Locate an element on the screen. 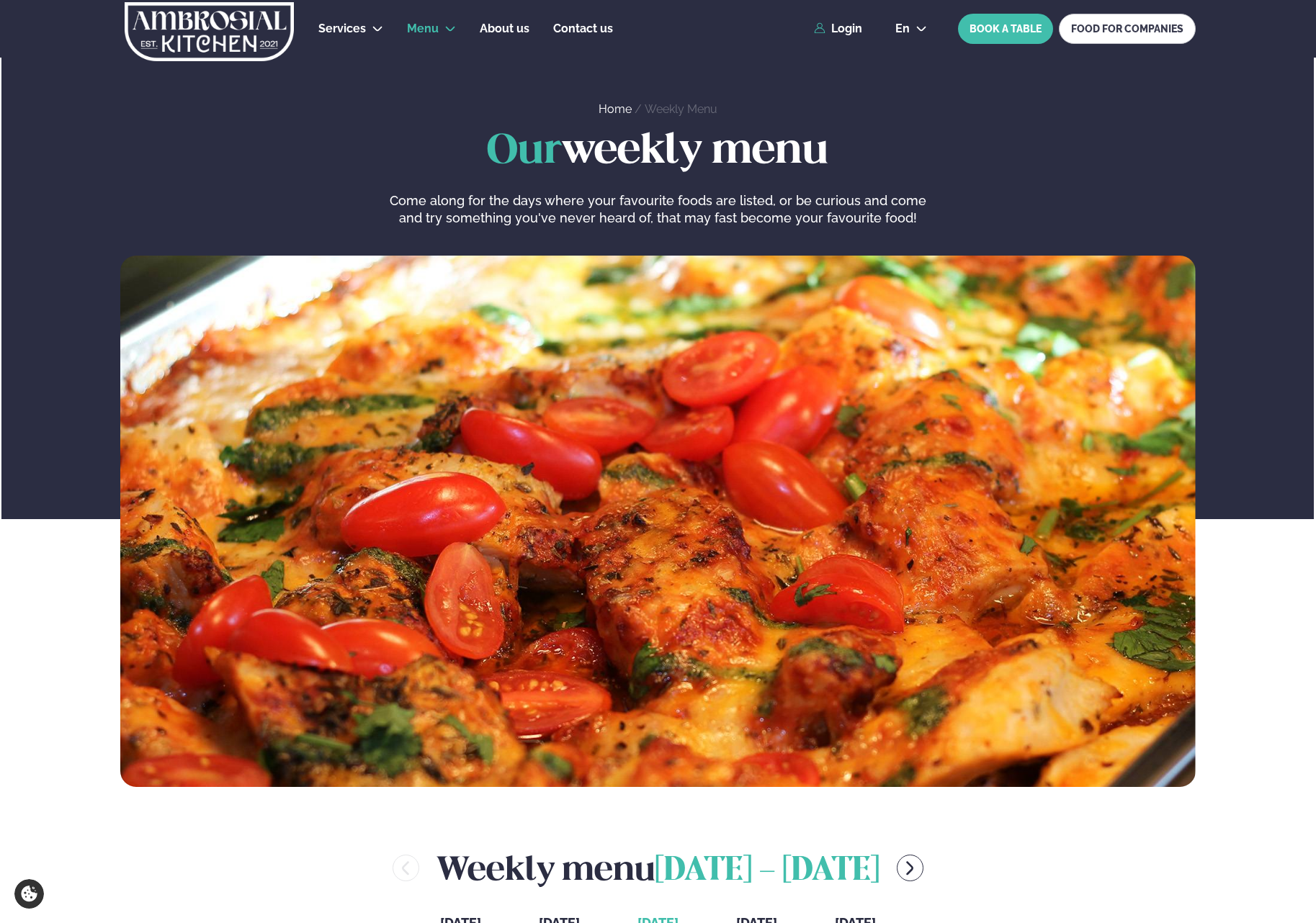 The width and height of the screenshot is (1316, 923). a: Home is located at coordinates (616, 108).